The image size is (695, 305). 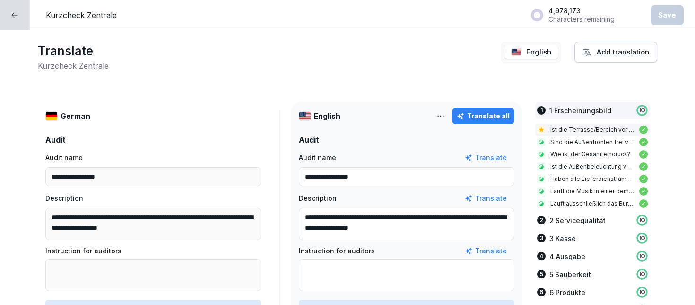 I want to click on p: 6 Produkte, so click(x=568, y=292).